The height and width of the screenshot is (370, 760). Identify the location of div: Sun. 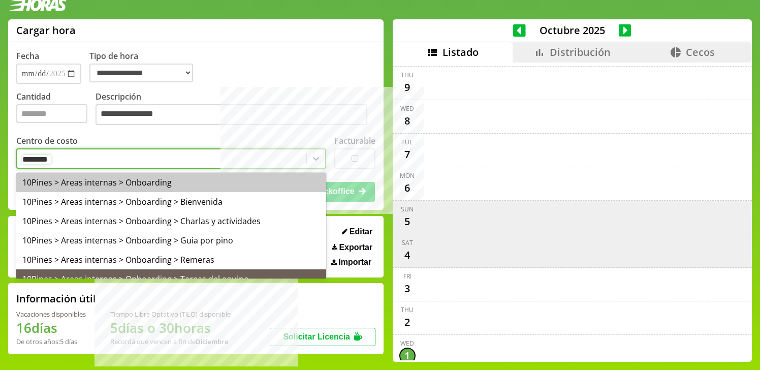
(407, 209).